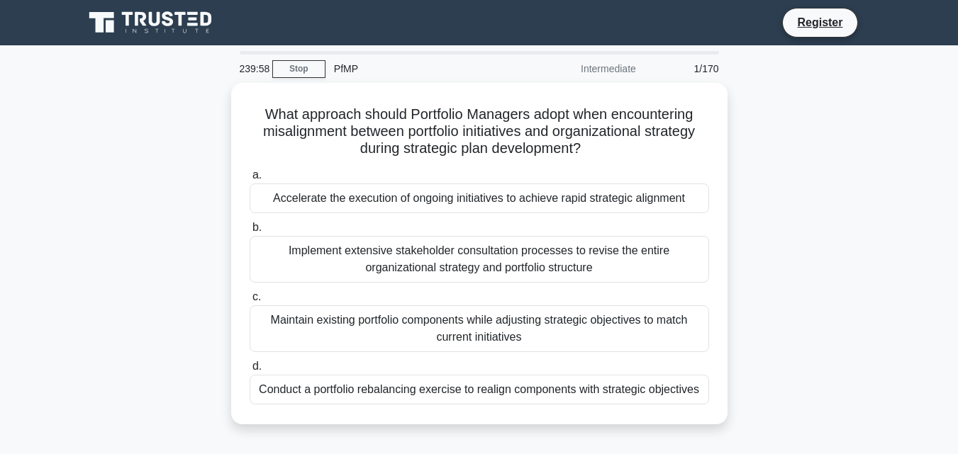 This screenshot has width=958, height=454. I want to click on div: PfMP, so click(422, 69).